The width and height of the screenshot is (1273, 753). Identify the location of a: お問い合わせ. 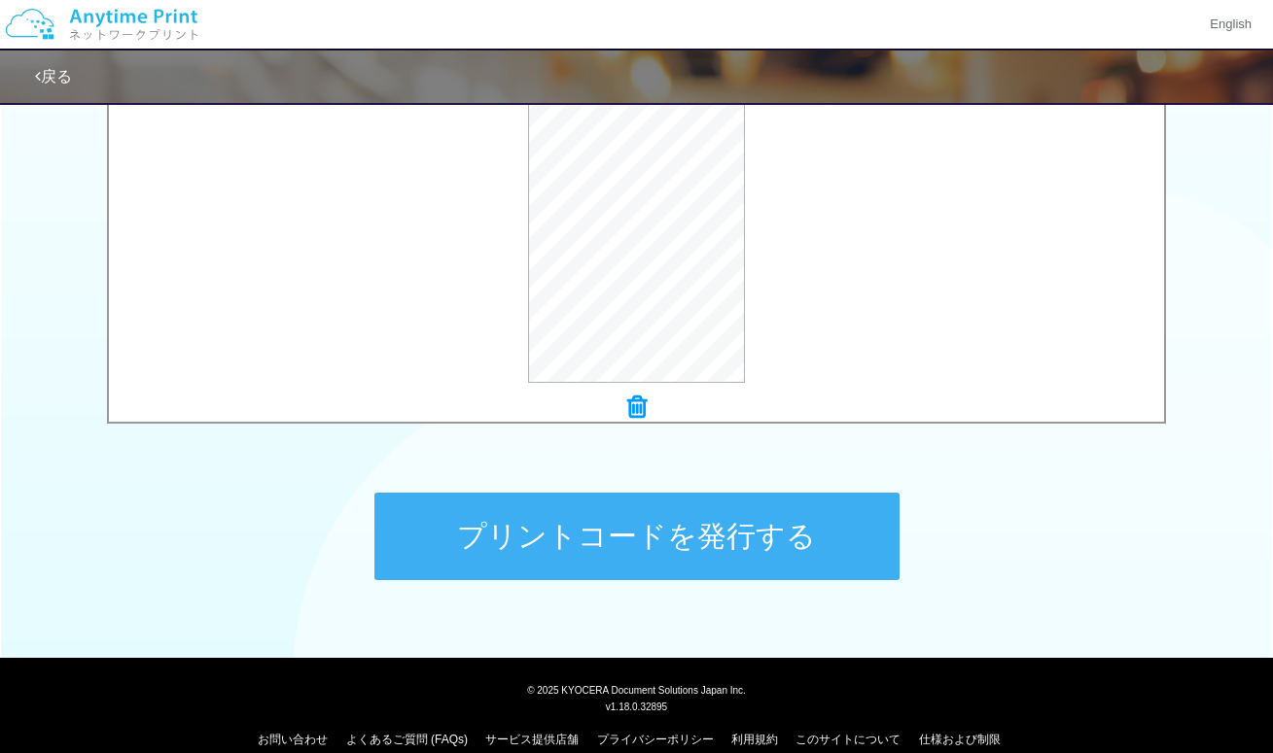
(293, 740).